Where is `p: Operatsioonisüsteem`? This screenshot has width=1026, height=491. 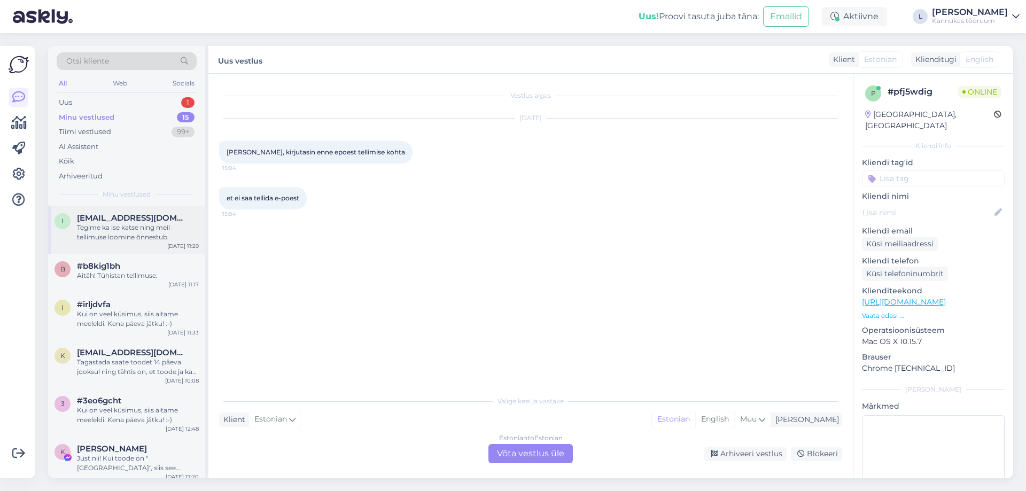 p: Operatsioonisüsteem is located at coordinates (933, 330).